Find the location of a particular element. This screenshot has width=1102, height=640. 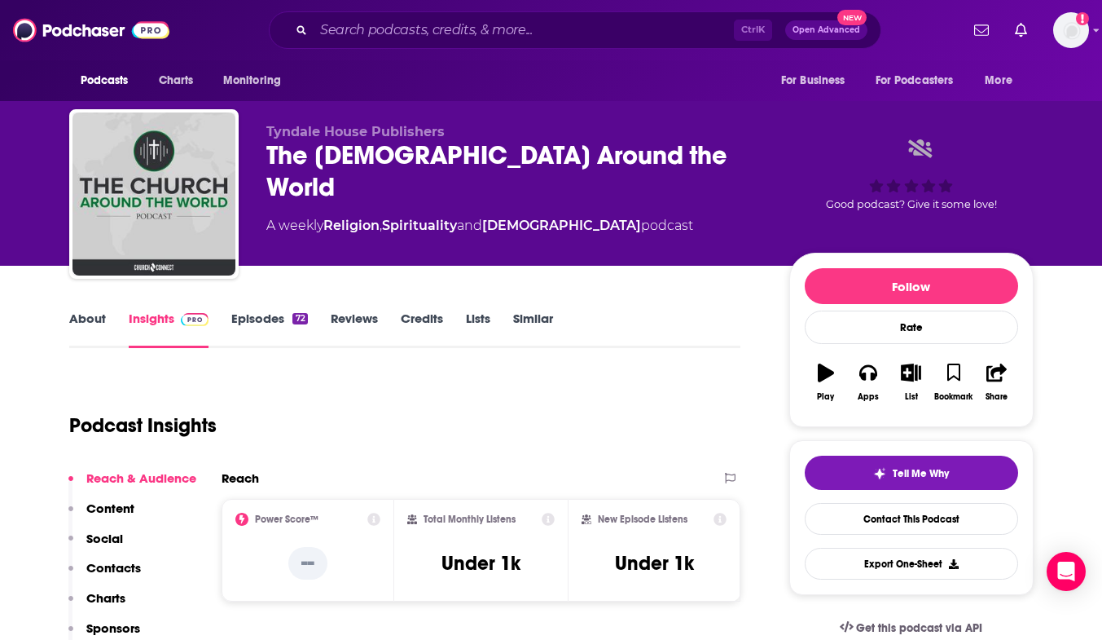

a: Charts is located at coordinates (176, 81).